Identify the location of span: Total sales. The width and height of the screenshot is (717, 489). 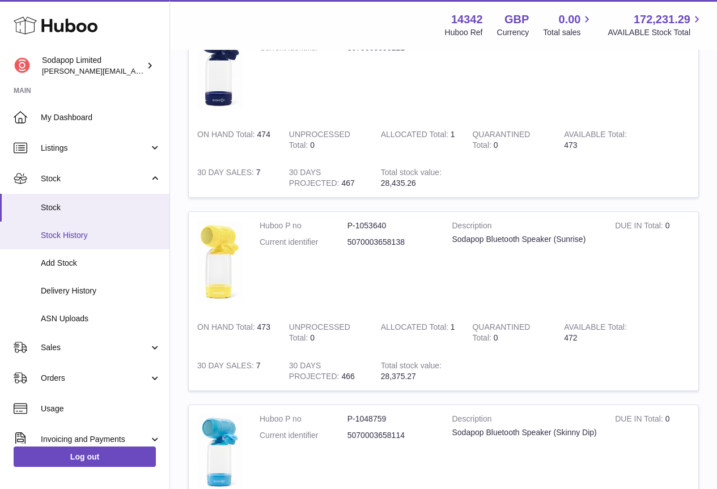
(568, 32).